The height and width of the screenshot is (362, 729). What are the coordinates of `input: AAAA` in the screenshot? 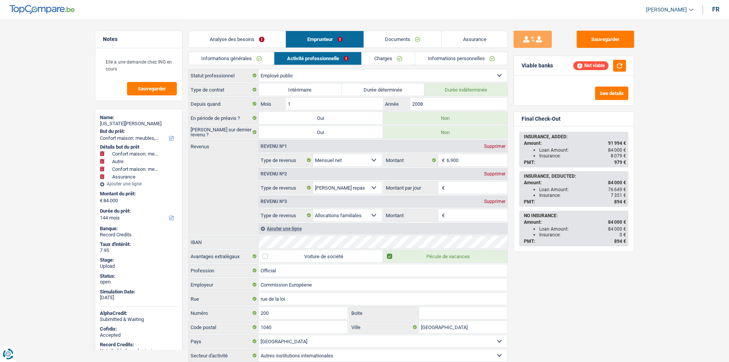 It's located at (458, 104).